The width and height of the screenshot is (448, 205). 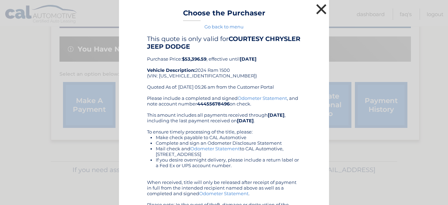 What do you see at coordinates (224, 43) in the screenshot?
I see `h4: This quote is only valid for` at bounding box center [224, 43].